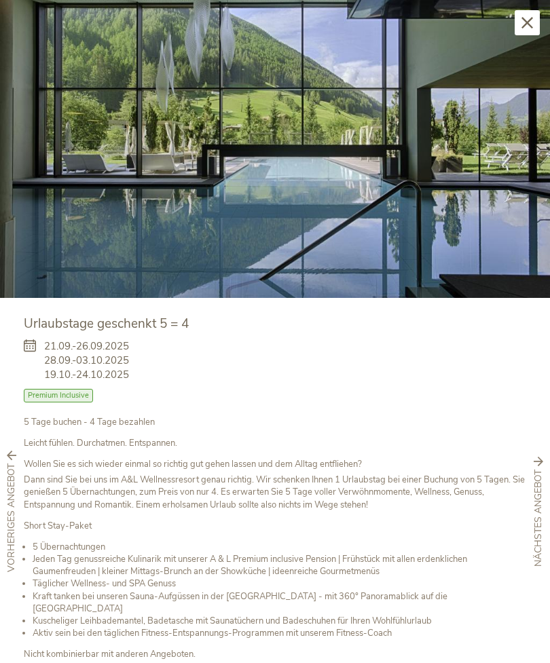 Image resolution: width=550 pixels, height=663 pixels. Describe the element at coordinates (275, 443) in the screenshot. I see `p: Leicht fühlen. Durchatmen. Entspannen.` at that location.